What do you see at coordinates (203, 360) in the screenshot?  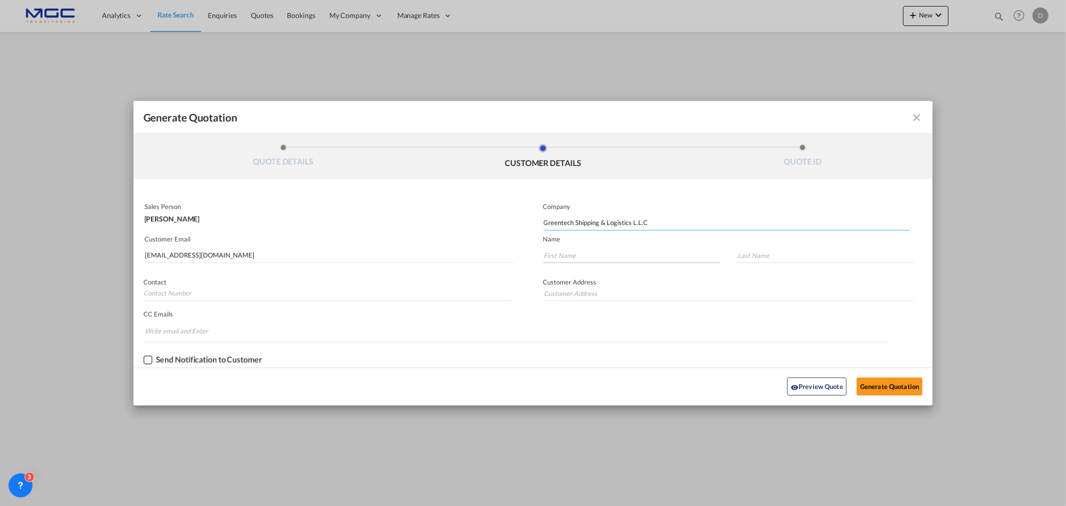 I see `md-checkbox: Checkbox No Ink` at bounding box center [203, 360].